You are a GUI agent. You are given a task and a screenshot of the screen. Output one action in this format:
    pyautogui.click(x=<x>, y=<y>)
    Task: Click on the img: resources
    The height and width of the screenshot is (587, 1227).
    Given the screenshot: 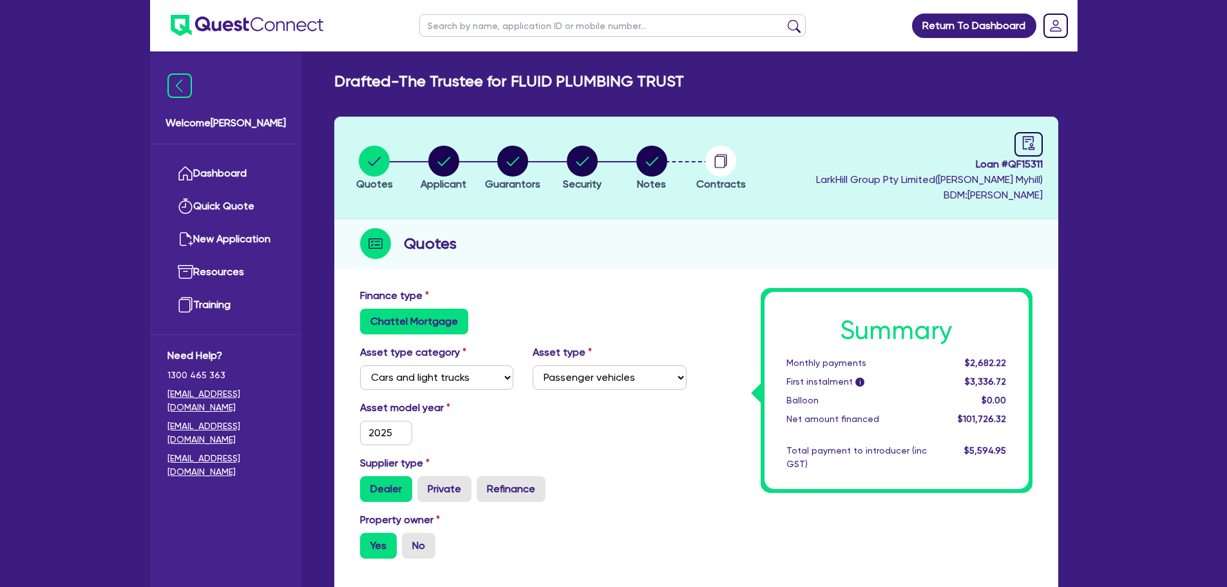 What is the action you would take?
    pyautogui.click(x=185, y=272)
    